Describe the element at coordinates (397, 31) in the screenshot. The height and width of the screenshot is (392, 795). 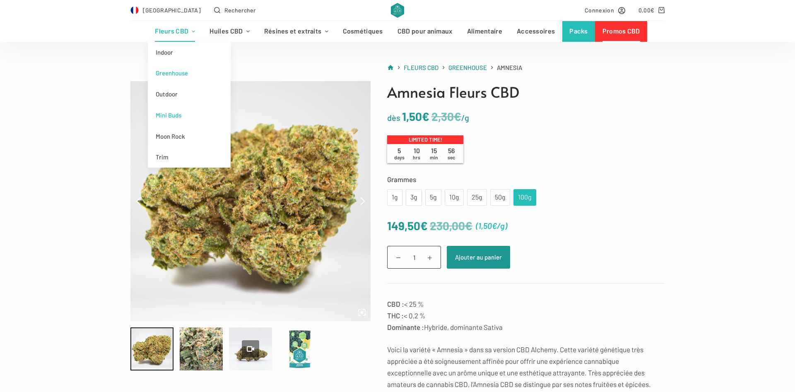
I see `nav: Menu d’en-tête` at that location.